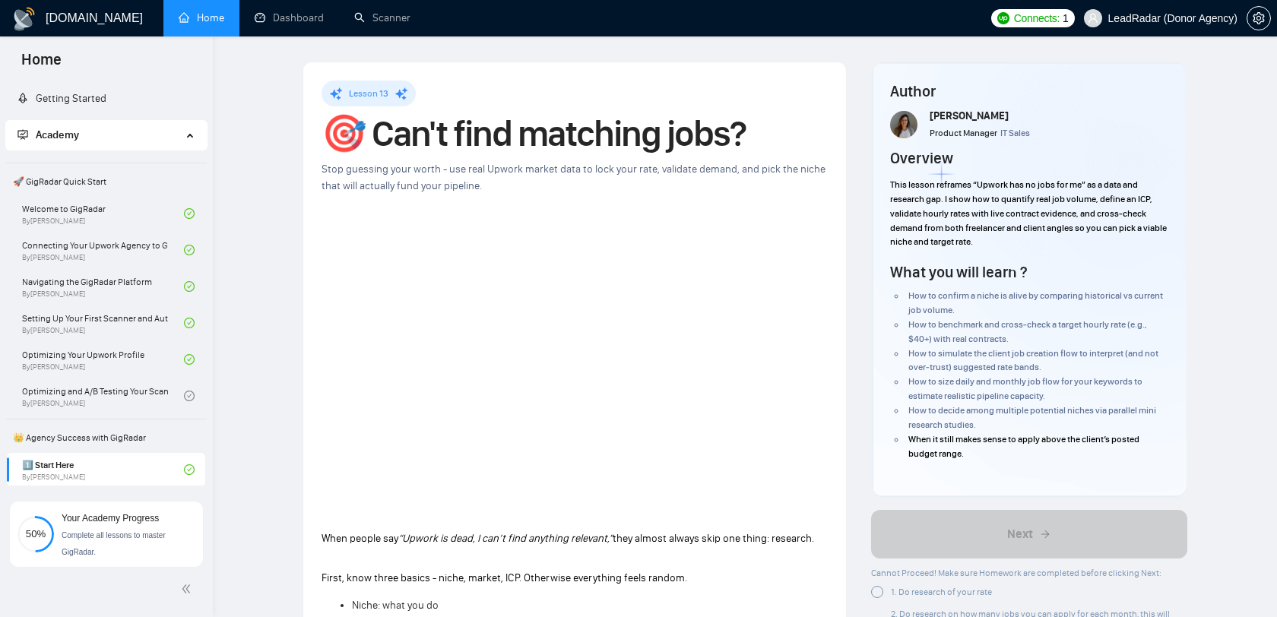 Image resolution: width=1277 pixels, height=617 pixels. What do you see at coordinates (1259, 18) in the screenshot?
I see `span: setting` at bounding box center [1259, 18].